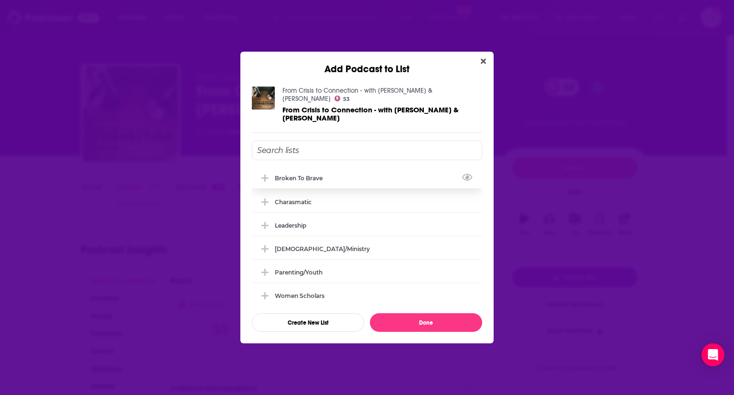  What do you see at coordinates (426, 322) in the screenshot?
I see `button: Done` at bounding box center [426, 322].